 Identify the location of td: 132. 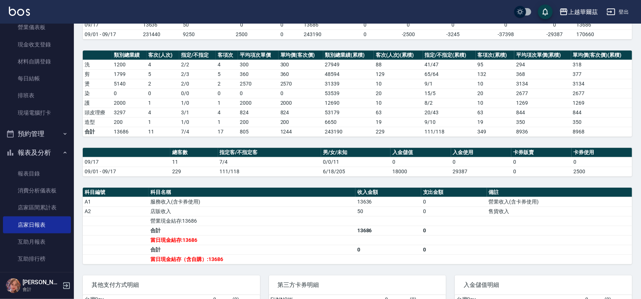
(495, 74).